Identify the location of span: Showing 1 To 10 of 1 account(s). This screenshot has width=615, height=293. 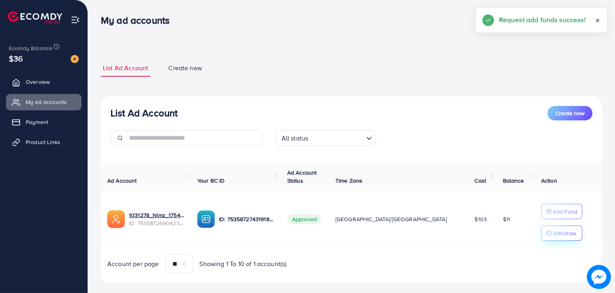
(243, 264).